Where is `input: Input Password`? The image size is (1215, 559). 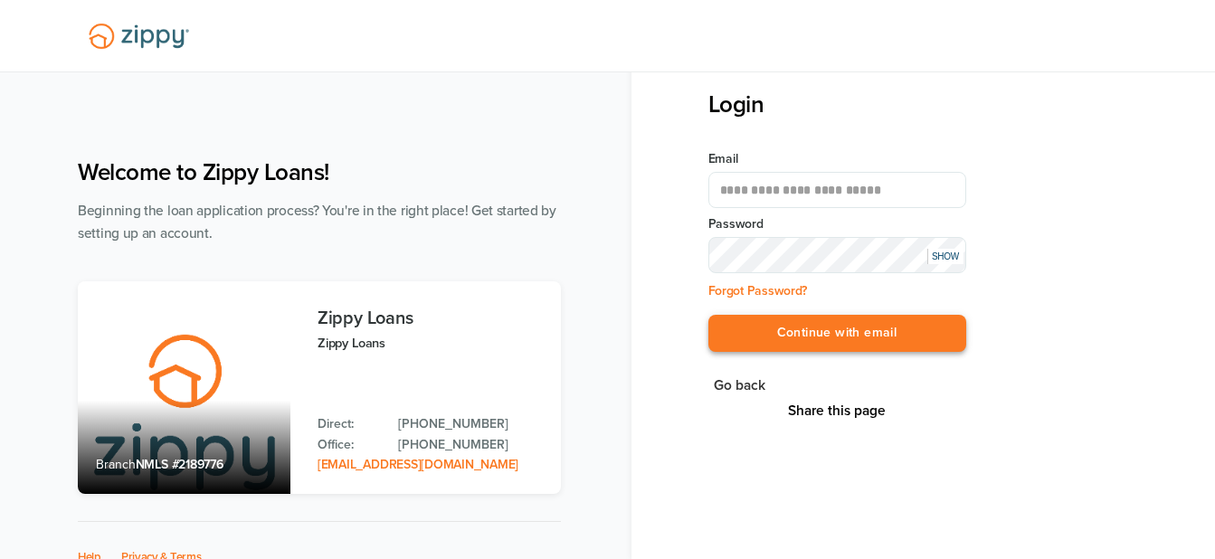
input: Input Password is located at coordinates (837, 255).